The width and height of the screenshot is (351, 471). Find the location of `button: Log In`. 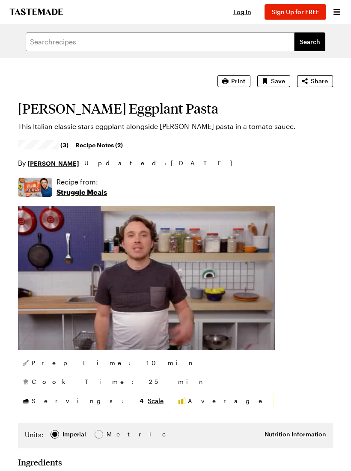

button: Log In is located at coordinates (242, 12).